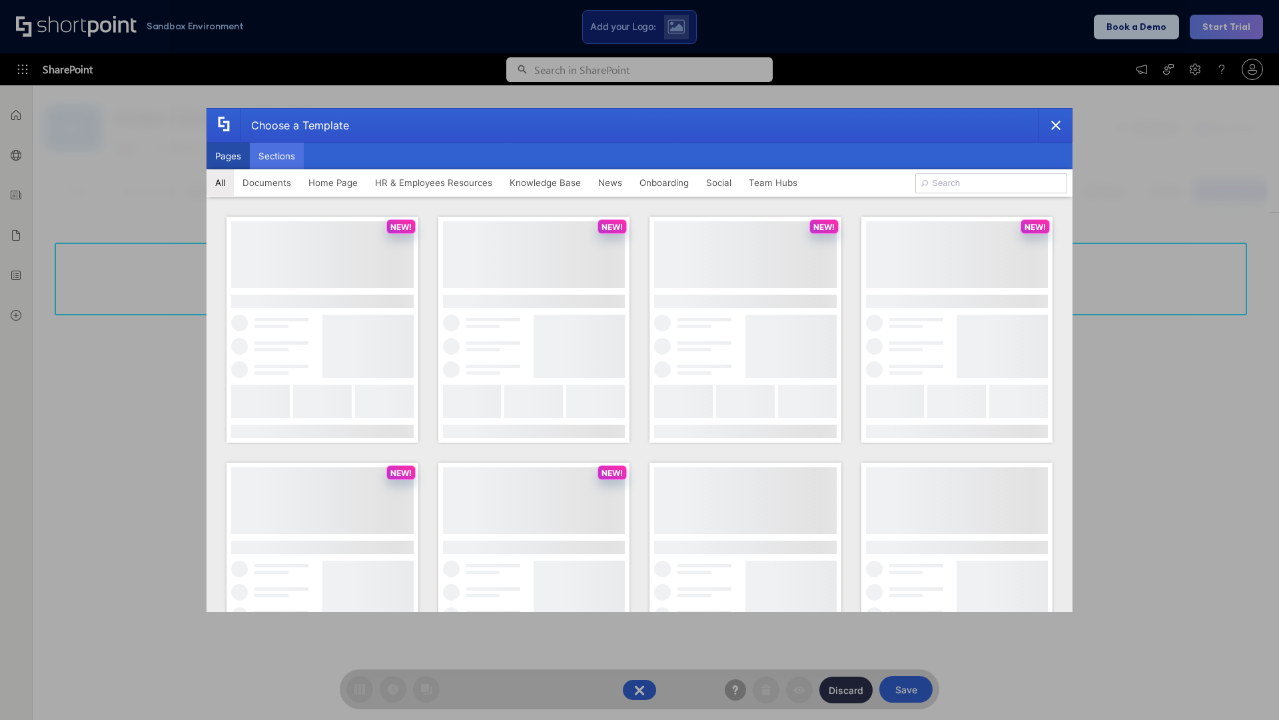 Image resolution: width=1279 pixels, height=720 pixels. What do you see at coordinates (773, 183) in the screenshot?
I see `button: Team Hubs` at bounding box center [773, 183].